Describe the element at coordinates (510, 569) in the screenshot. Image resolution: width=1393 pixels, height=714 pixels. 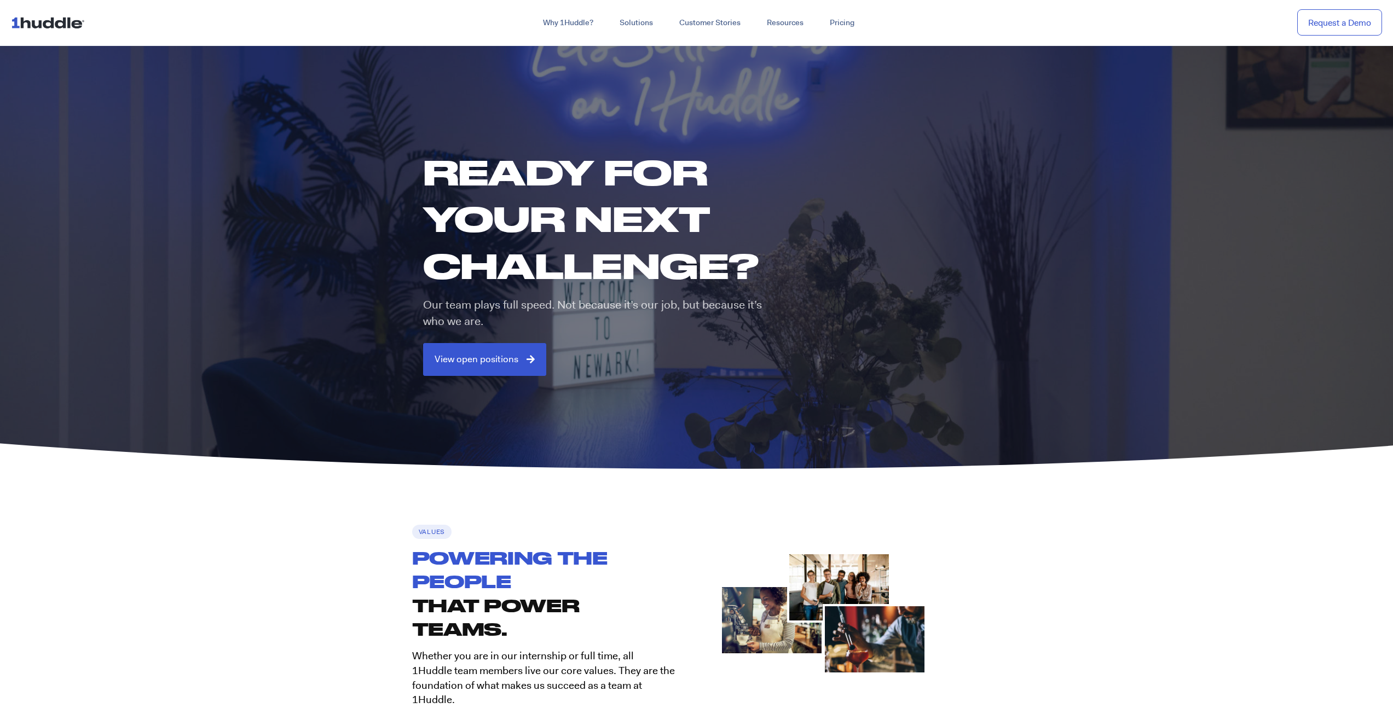
I see `span: Powering the people` at that location.